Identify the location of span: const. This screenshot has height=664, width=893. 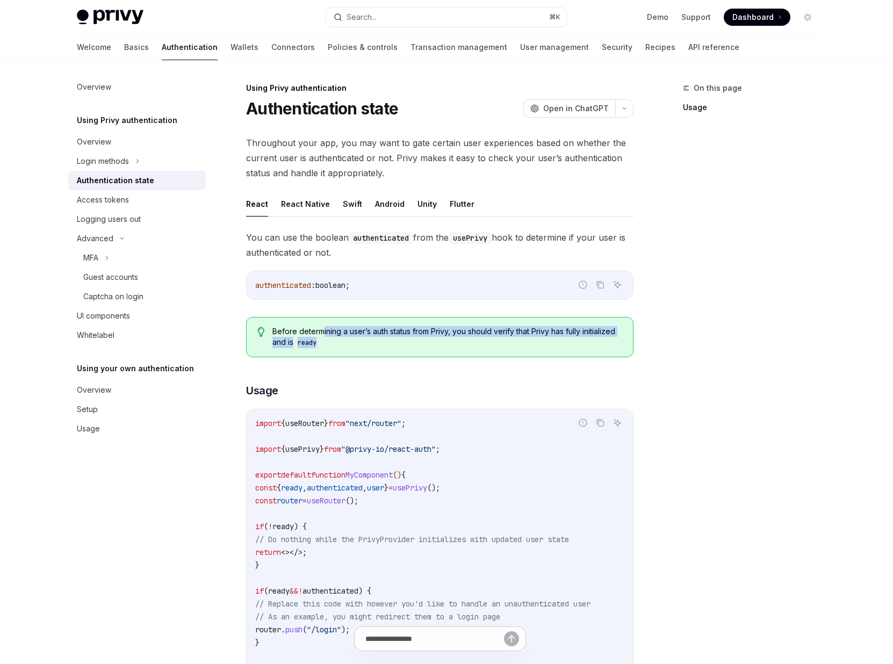
(266, 501).